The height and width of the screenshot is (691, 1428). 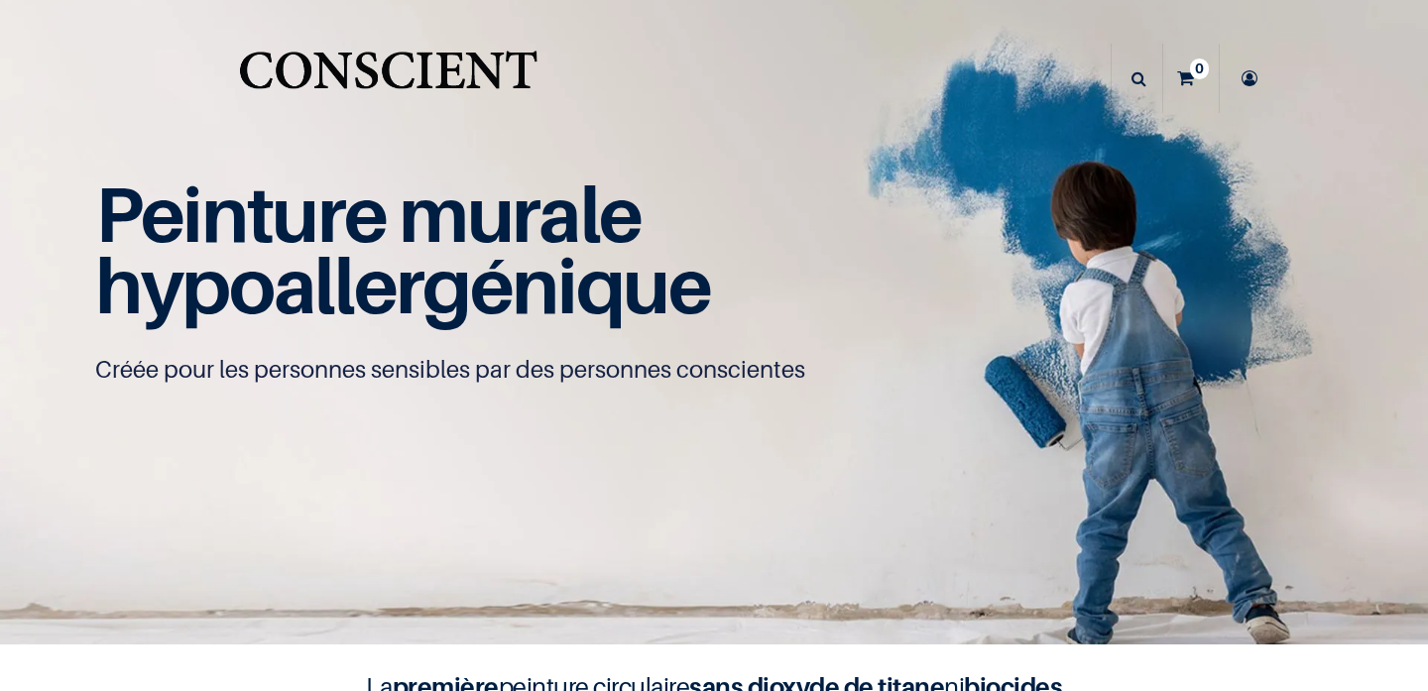 I want to click on sup: 0, so click(x=1199, y=68).